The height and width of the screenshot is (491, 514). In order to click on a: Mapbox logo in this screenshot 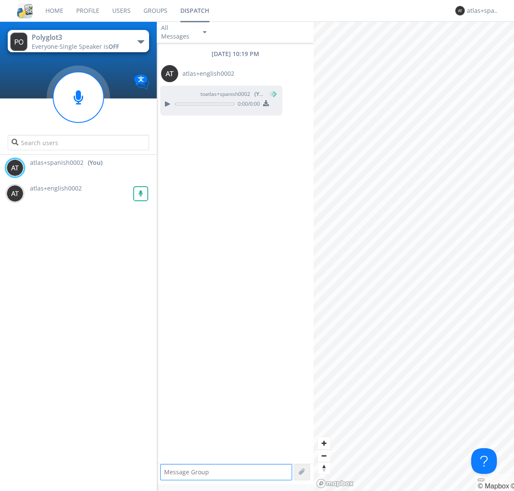, I will do `click(335, 483)`.